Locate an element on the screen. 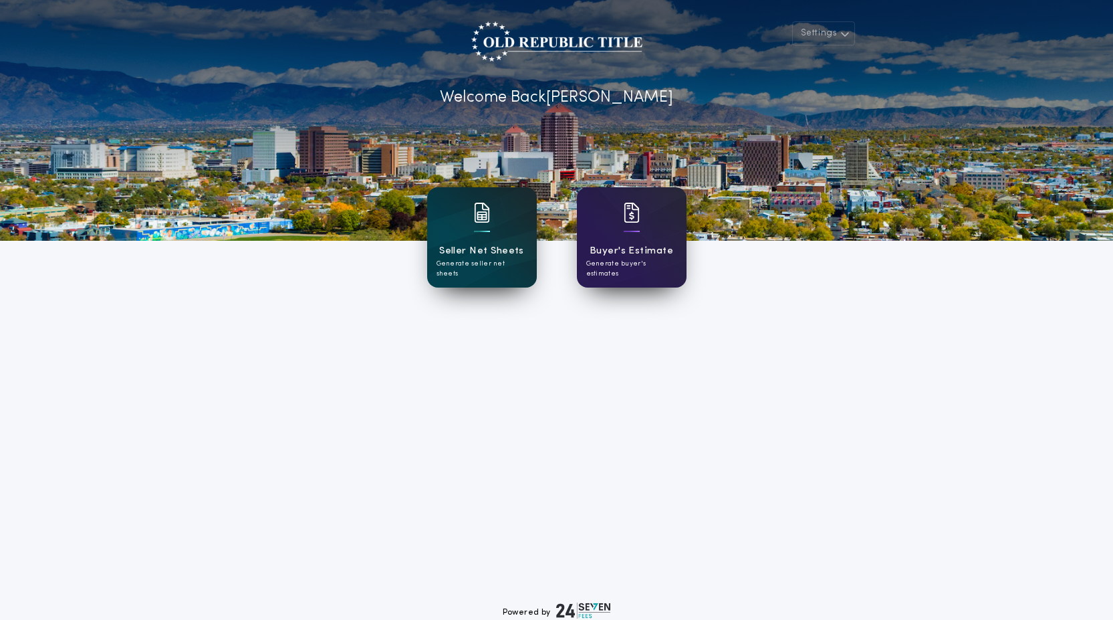 The width and height of the screenshot is (1113, 620). h1: Seller Net Sheets is located at coordinates (481, 251).